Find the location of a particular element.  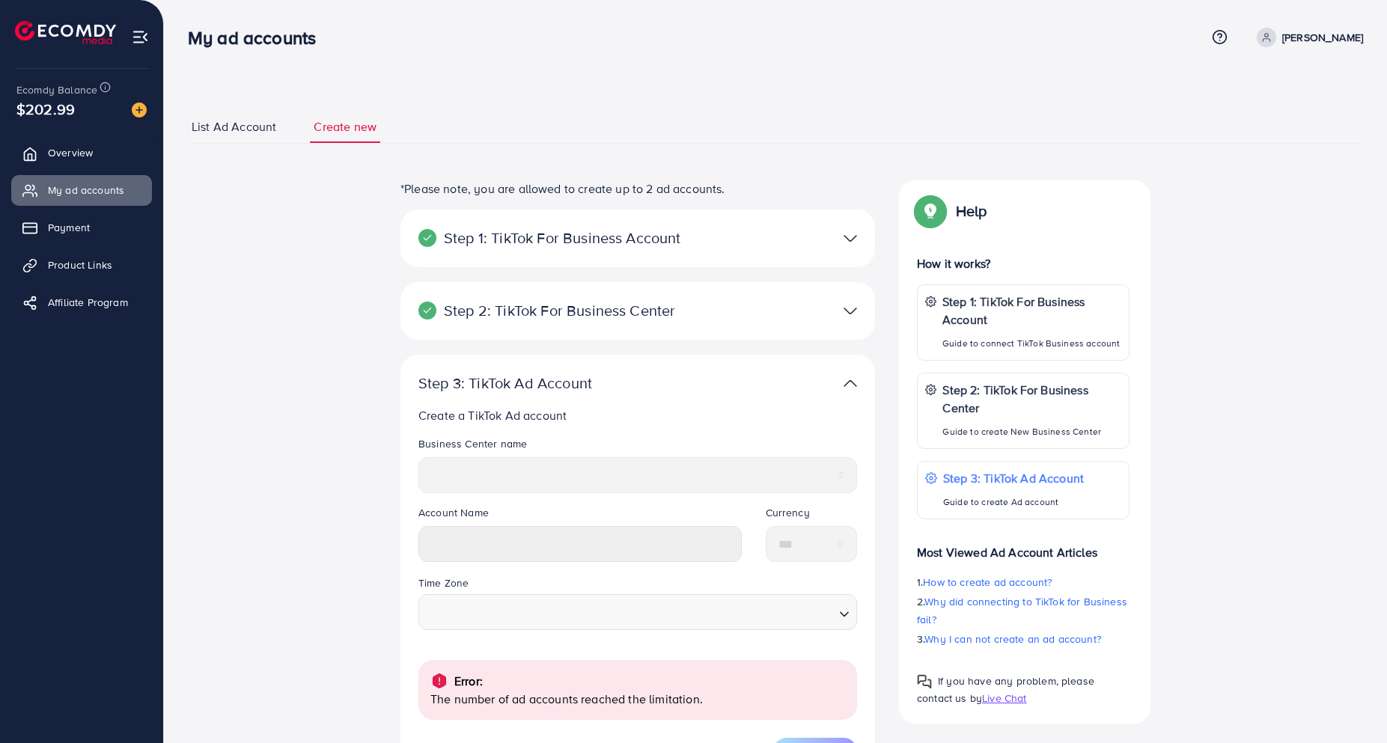

p: 2. is located at coordinates (1023, 611).